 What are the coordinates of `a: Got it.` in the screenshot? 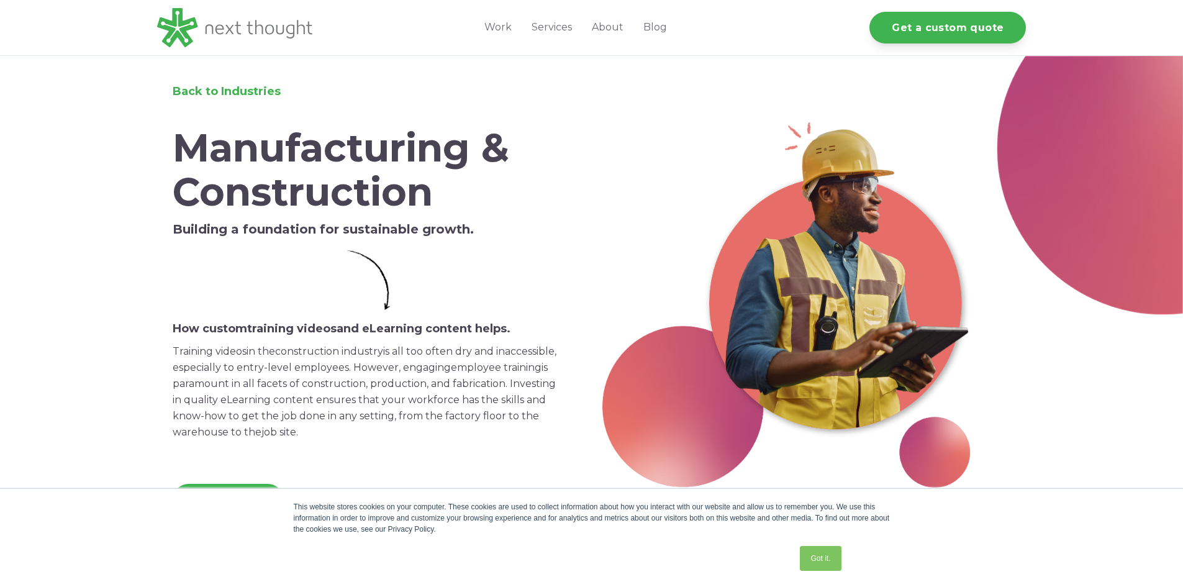 It's located at (821, 558).